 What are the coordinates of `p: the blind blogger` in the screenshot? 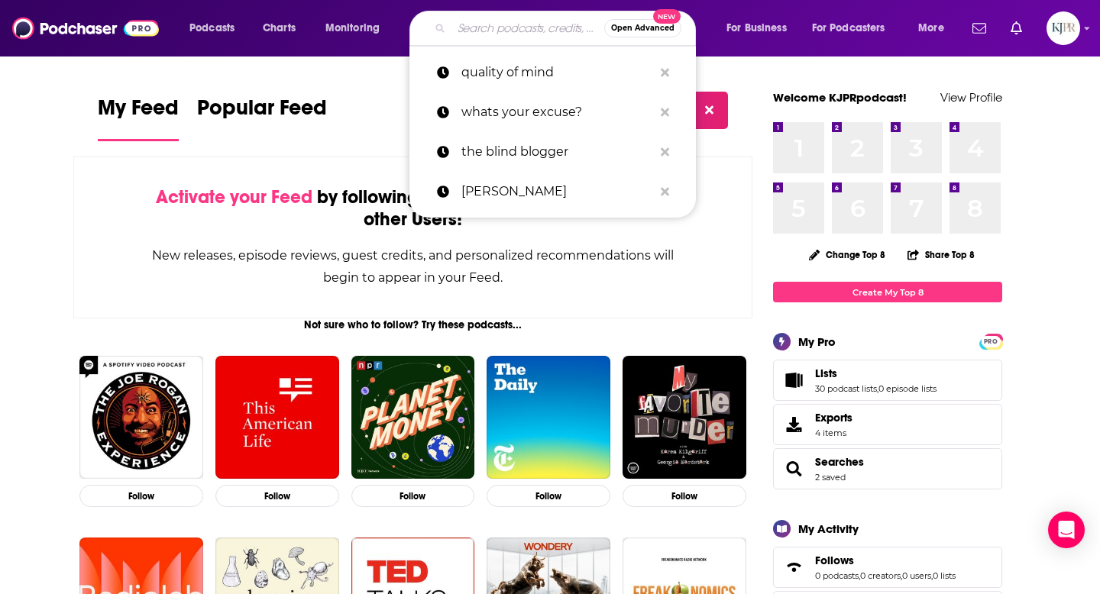 It's located at (557, 152).